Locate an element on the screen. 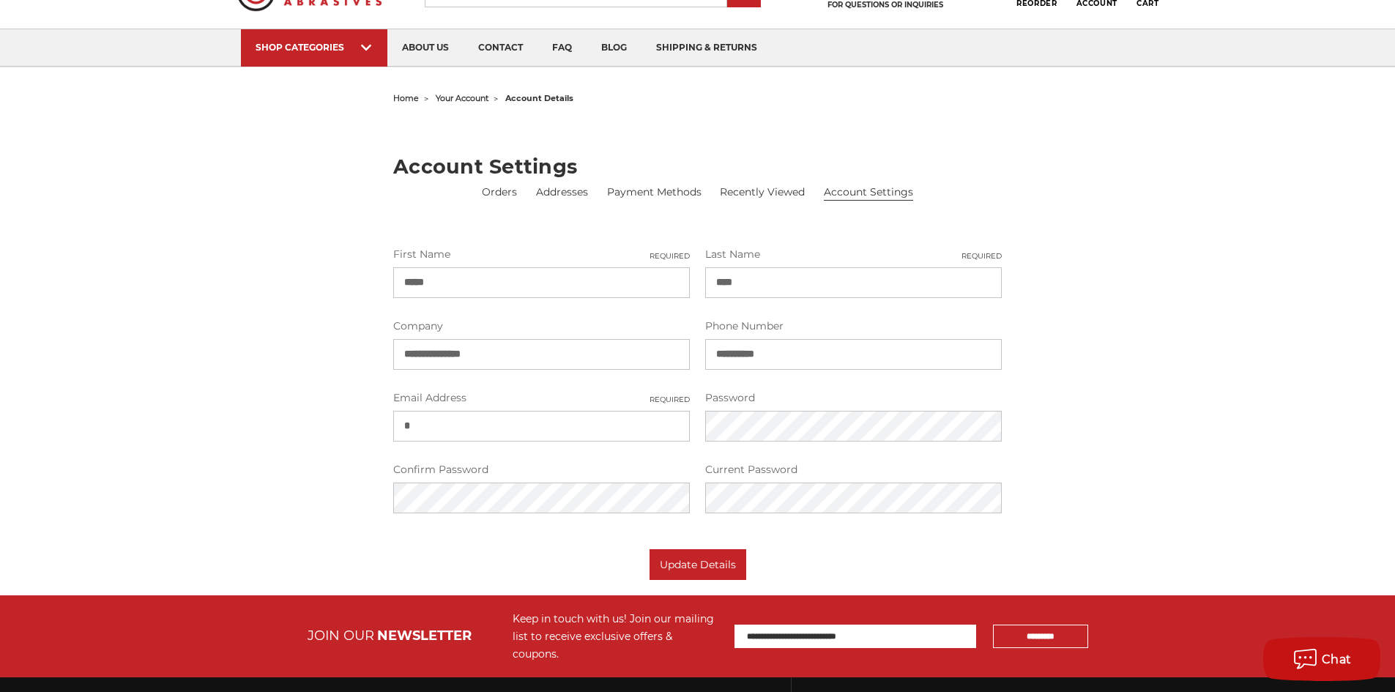  a: Recently Viewed is located at coordinates (762, 192).